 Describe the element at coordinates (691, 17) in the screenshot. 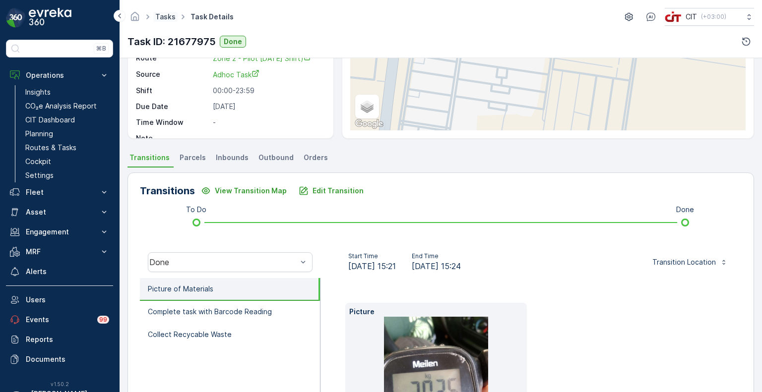

I see `p: CIT` at that location.